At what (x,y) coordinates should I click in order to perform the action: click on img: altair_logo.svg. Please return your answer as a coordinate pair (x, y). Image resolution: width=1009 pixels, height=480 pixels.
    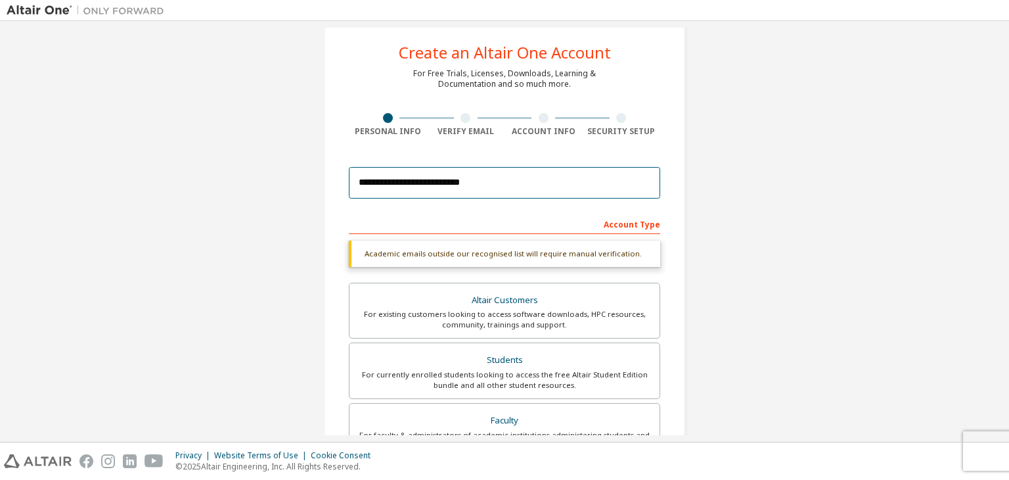
    Looking at the image, I should click on (37, 461).